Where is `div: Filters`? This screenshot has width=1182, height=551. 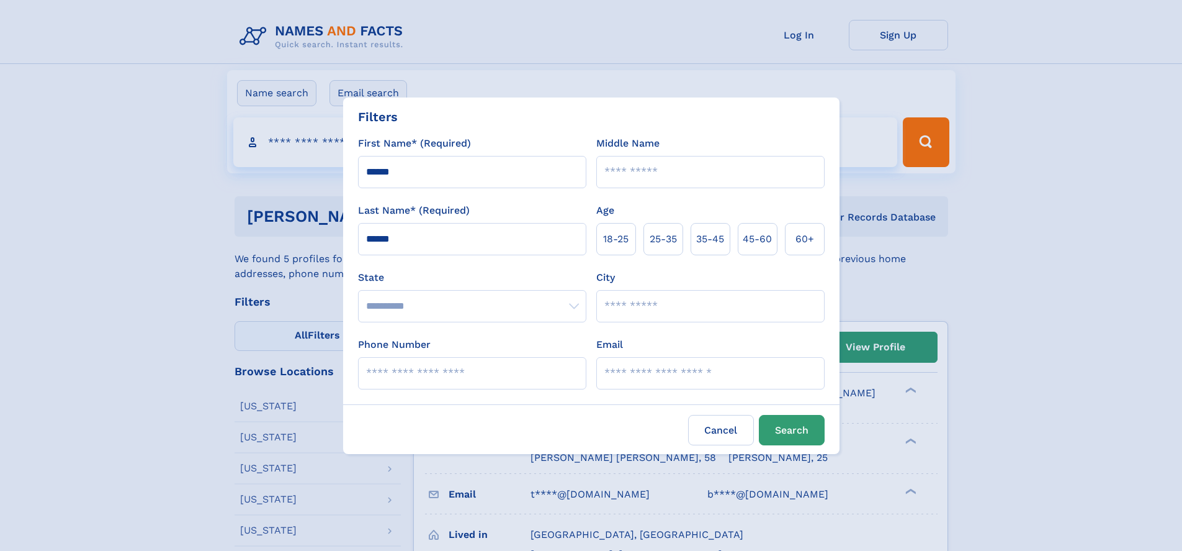
div: Filters is located at coordinates (378, 117).